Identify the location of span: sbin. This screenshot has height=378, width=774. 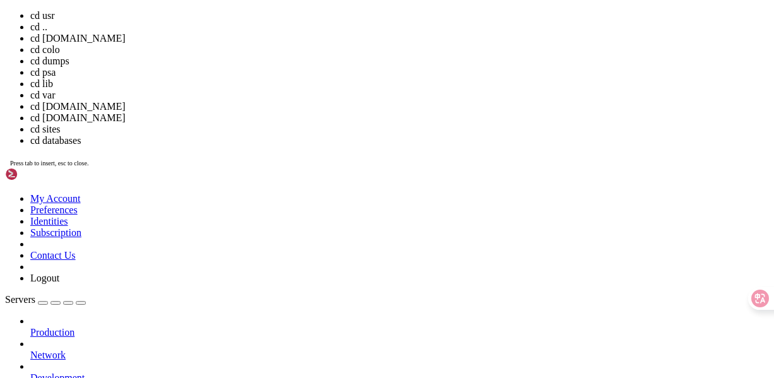
(288, 21).